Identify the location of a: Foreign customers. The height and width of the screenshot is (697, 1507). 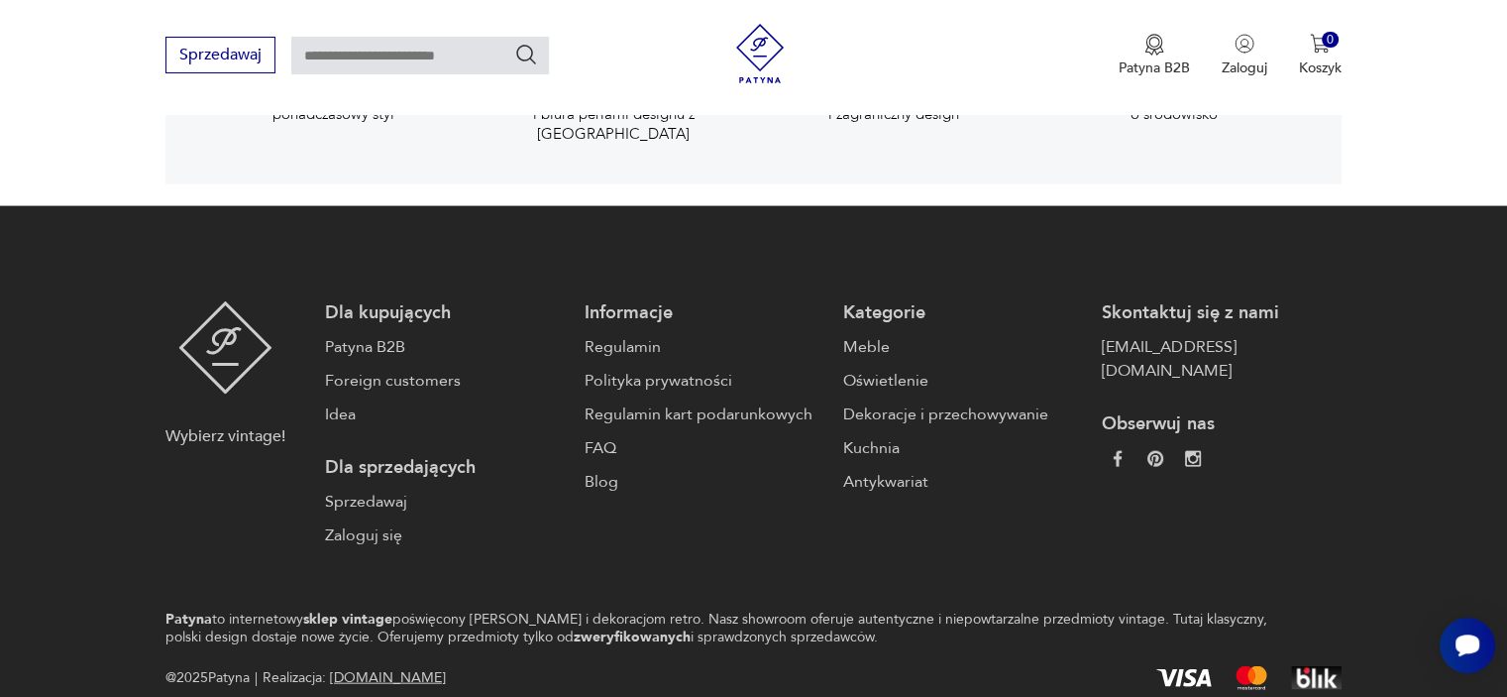
(444, 381).